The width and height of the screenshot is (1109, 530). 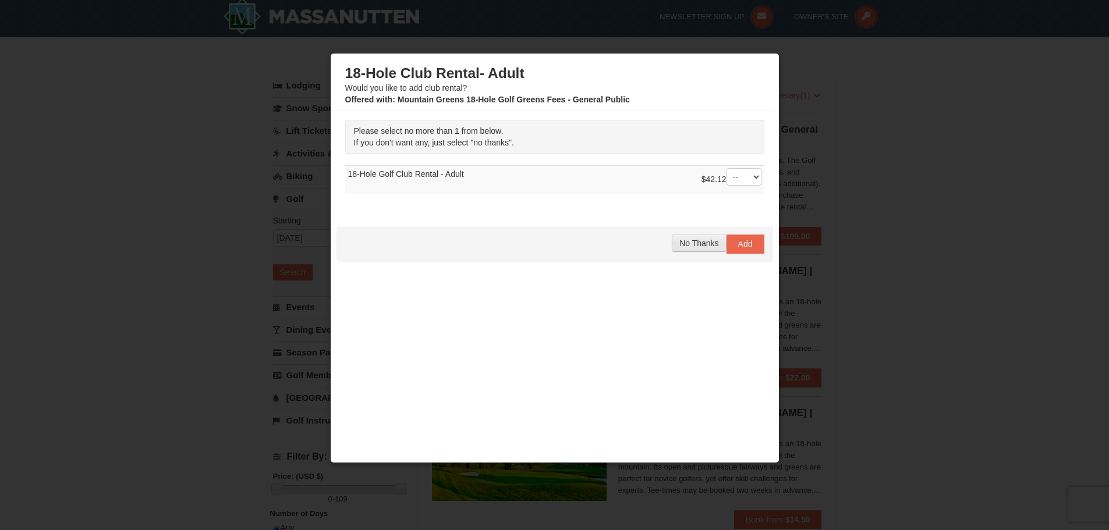 I want to click on div: $42.12, so click(x=731, y=180).